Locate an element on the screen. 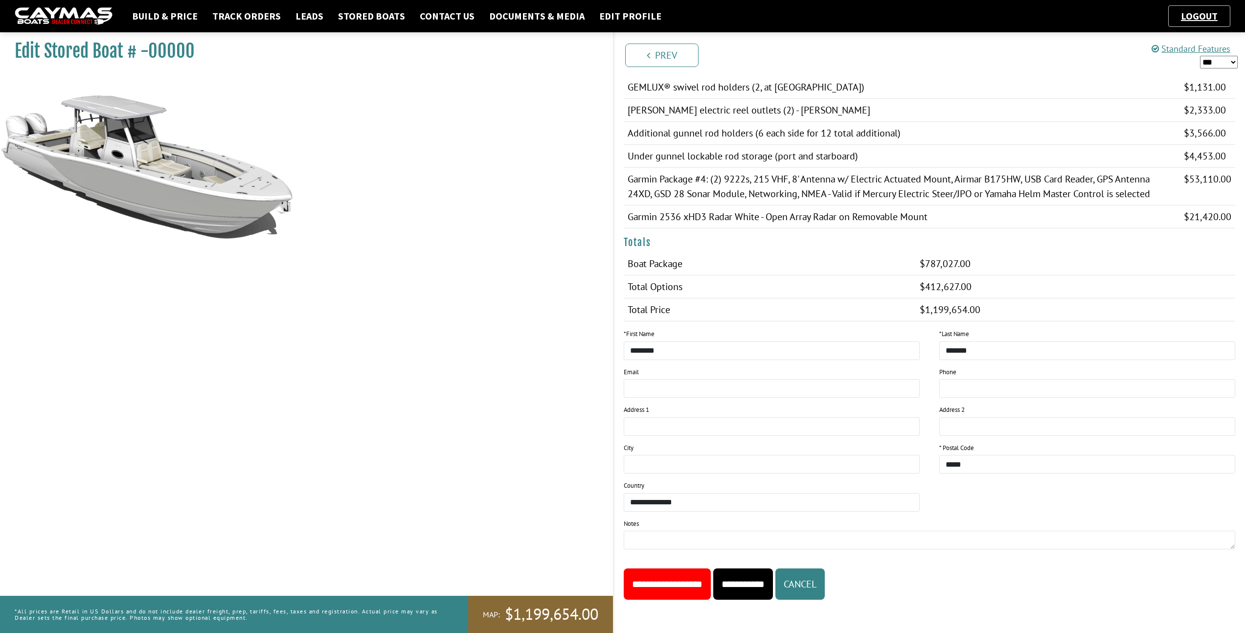 Image resolution: width=1245 pixels, height=633 pixels. h4: Totals is located at coordinates (929, 242).